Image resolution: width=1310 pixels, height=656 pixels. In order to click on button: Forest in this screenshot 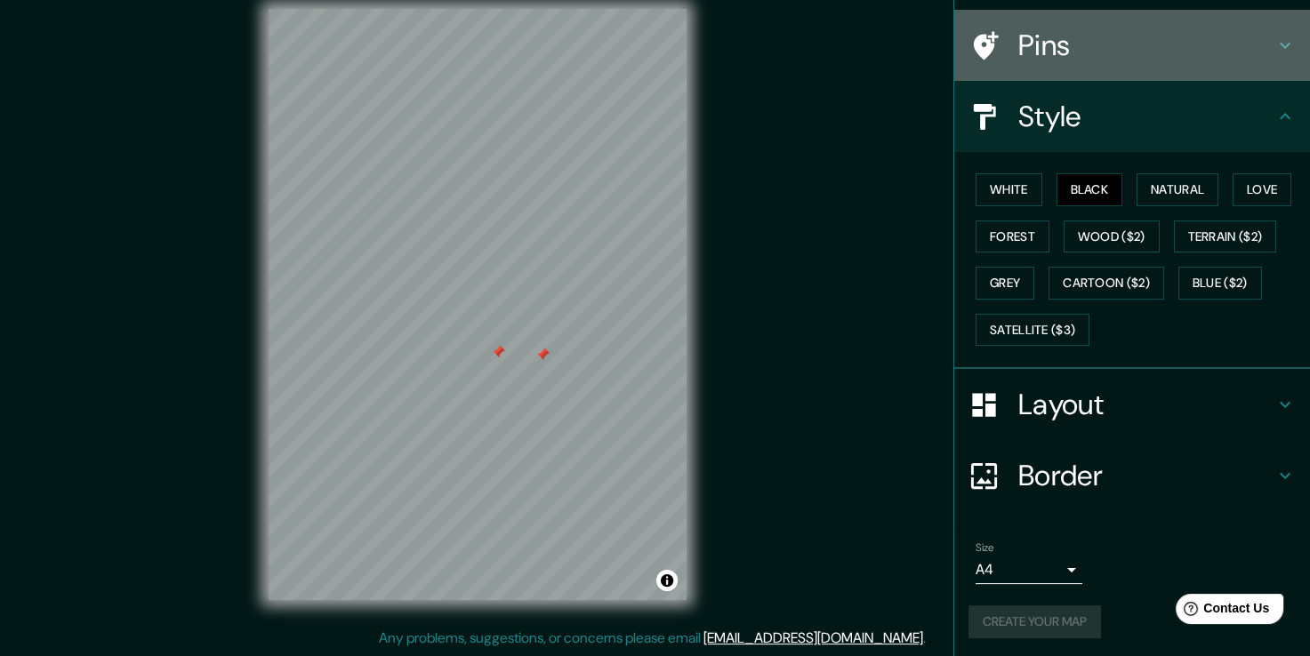, I will do `click(1012, 237)`.